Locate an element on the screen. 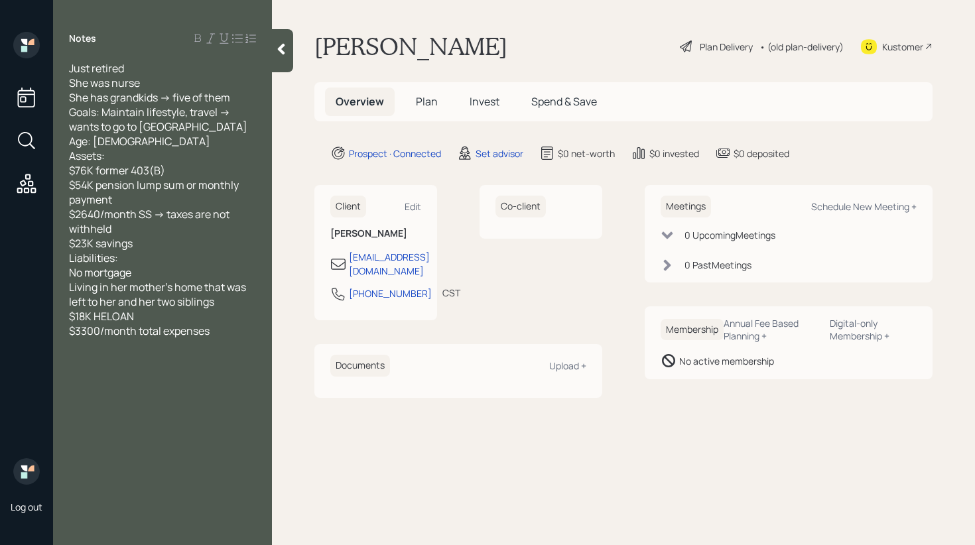 This screenshot has height=545, width=975. span: $23K savings is located at coordinates (101, 243).